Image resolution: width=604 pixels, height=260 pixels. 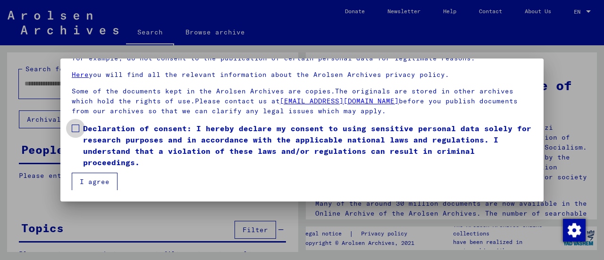 What do you see at coordinates (94, 182) in the screenshot?
I see `button: I agree` at bounding box center [94, 182].